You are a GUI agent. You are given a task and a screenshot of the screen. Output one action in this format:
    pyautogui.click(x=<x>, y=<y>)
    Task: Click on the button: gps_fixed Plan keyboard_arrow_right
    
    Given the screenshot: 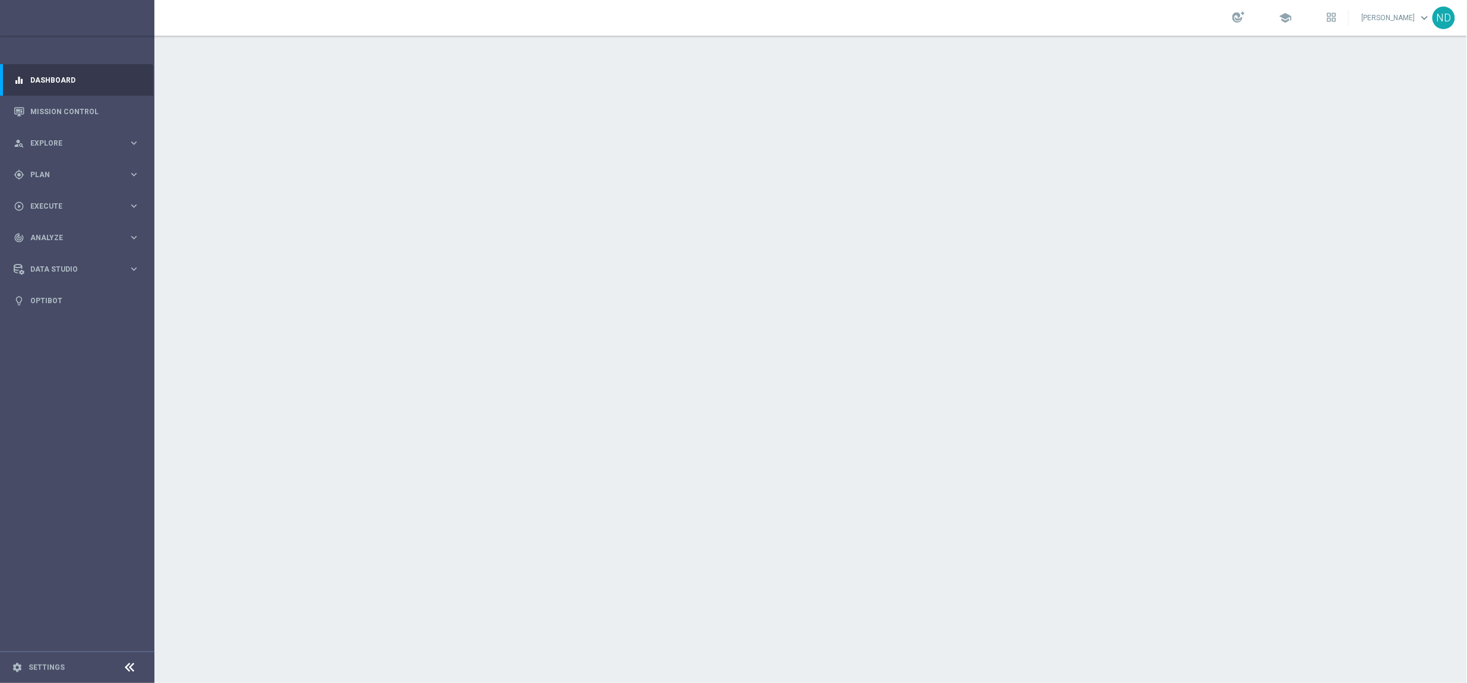 What is the action you would take?
    pyautogui.click(x=77, y=175)
    